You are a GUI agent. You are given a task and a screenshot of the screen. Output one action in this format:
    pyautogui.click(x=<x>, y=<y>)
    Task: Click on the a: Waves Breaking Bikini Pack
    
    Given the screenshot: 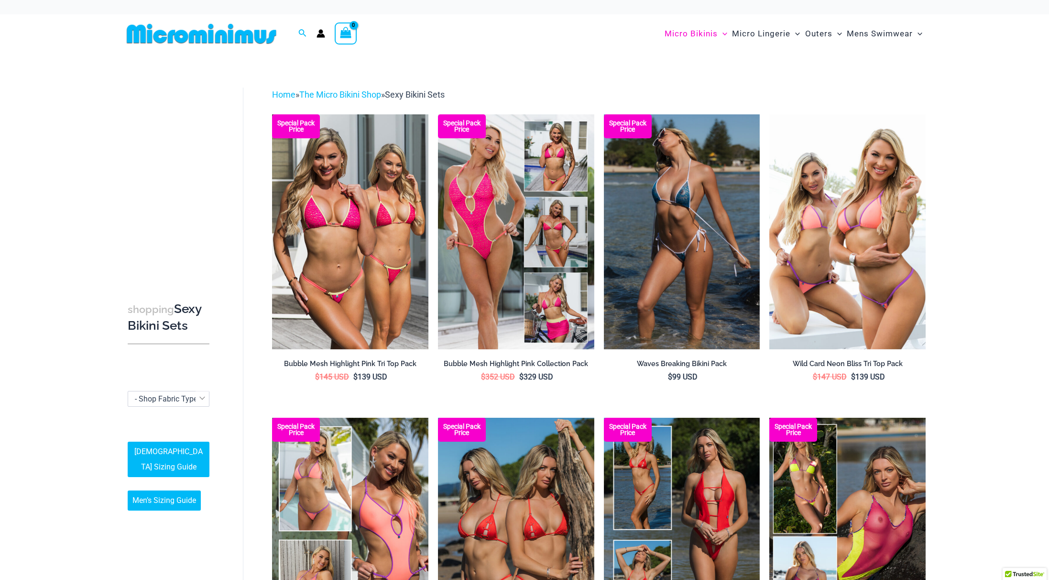 What is the action you would take?
    pyautogui.click(x=682, y=365)
    